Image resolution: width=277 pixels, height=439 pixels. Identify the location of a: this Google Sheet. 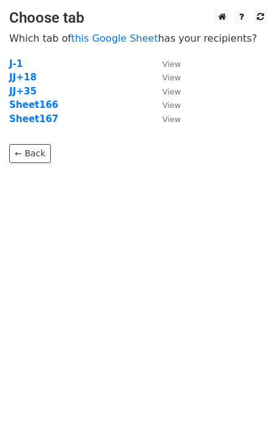
(115, 38).